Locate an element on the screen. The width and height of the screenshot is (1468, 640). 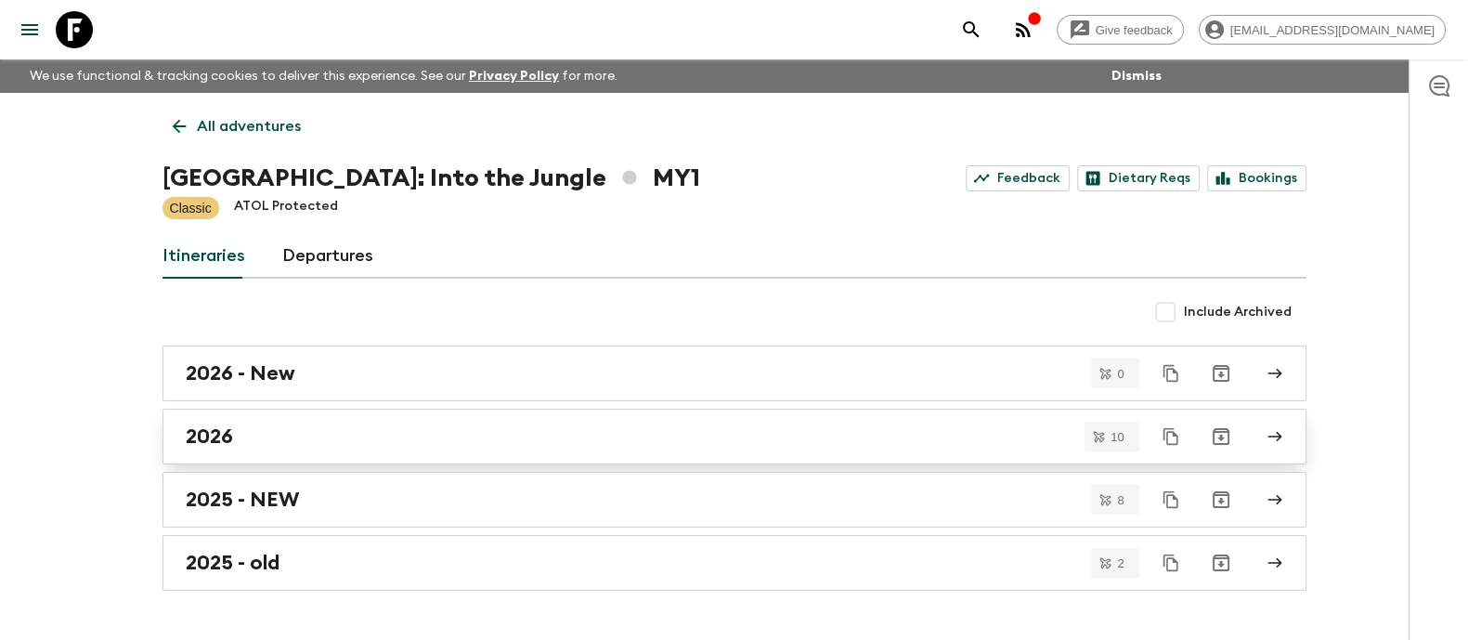
a: 2025 - NEW is located at coordinates (734, 499).